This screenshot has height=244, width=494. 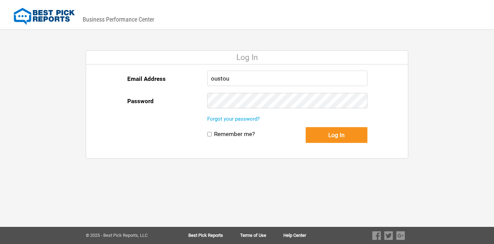 I want to click on label: Password, so click(x=140, y=101).